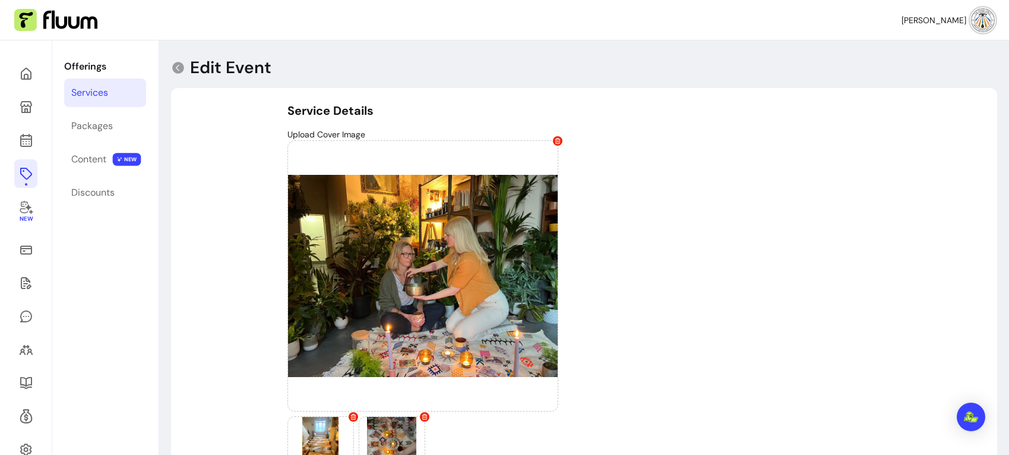 This screenshot has width=1009, height=455. Describe the element at coordinates (56, 20) in the screenshot. I see `img: Fluum Logo` at that location.